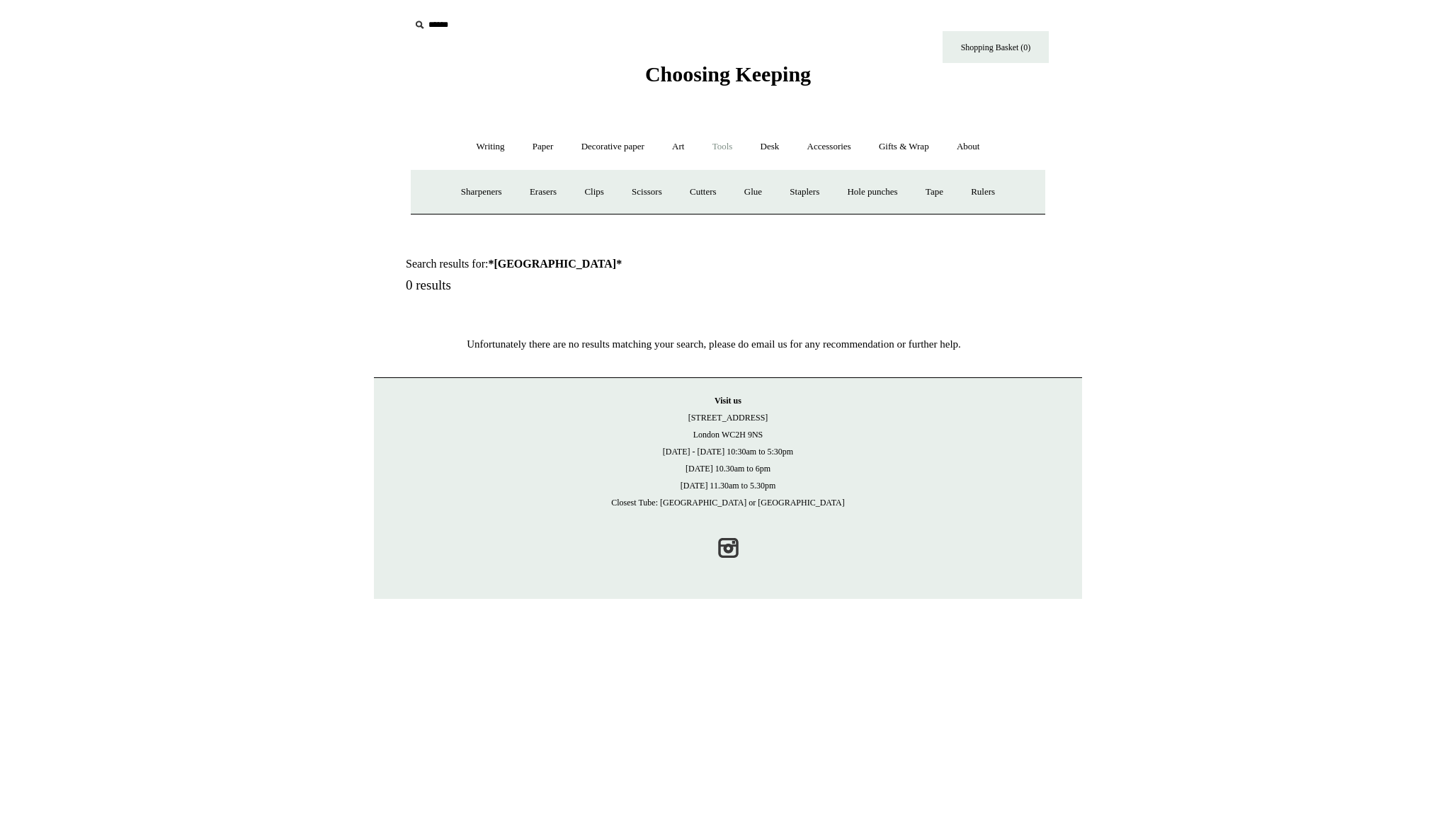 This screenshot has height=824, width=1456. Describe the element at coordinates (714, 344) in the screenshot. I see `p: Unfortunately there are no results matching your search, please do email us for any recommendatio...` at that location.